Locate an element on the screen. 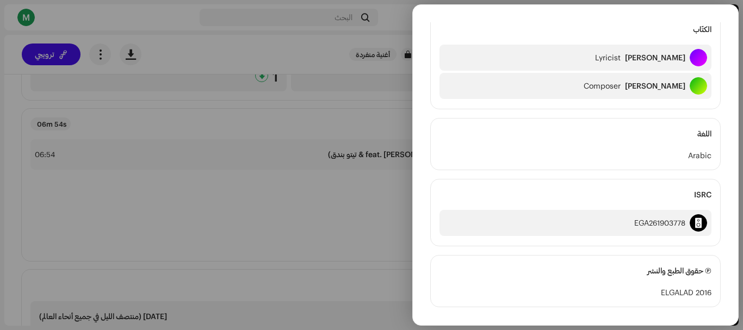  div: اللغة is located at coordinates (575, 134).